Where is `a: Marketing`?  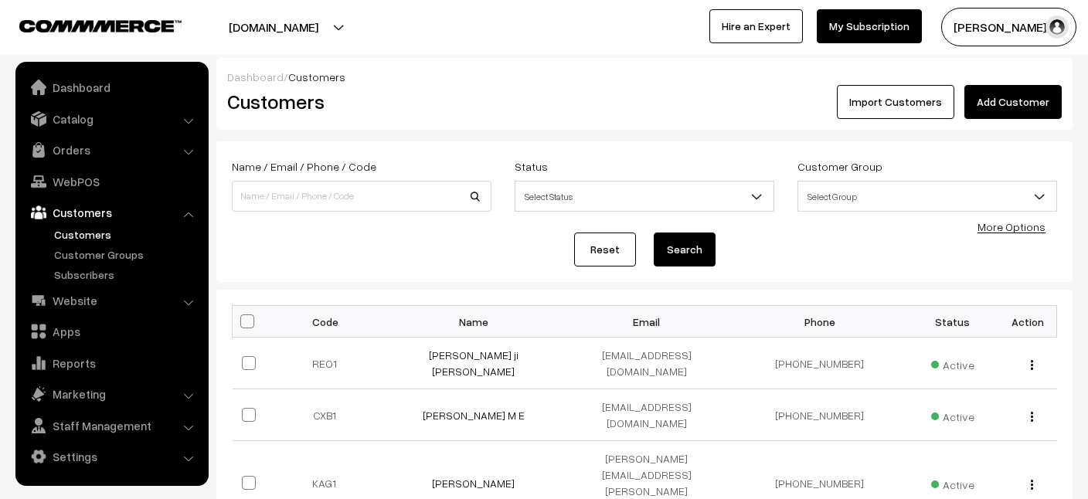 a: Marketing is located at coordinates (111, 394).